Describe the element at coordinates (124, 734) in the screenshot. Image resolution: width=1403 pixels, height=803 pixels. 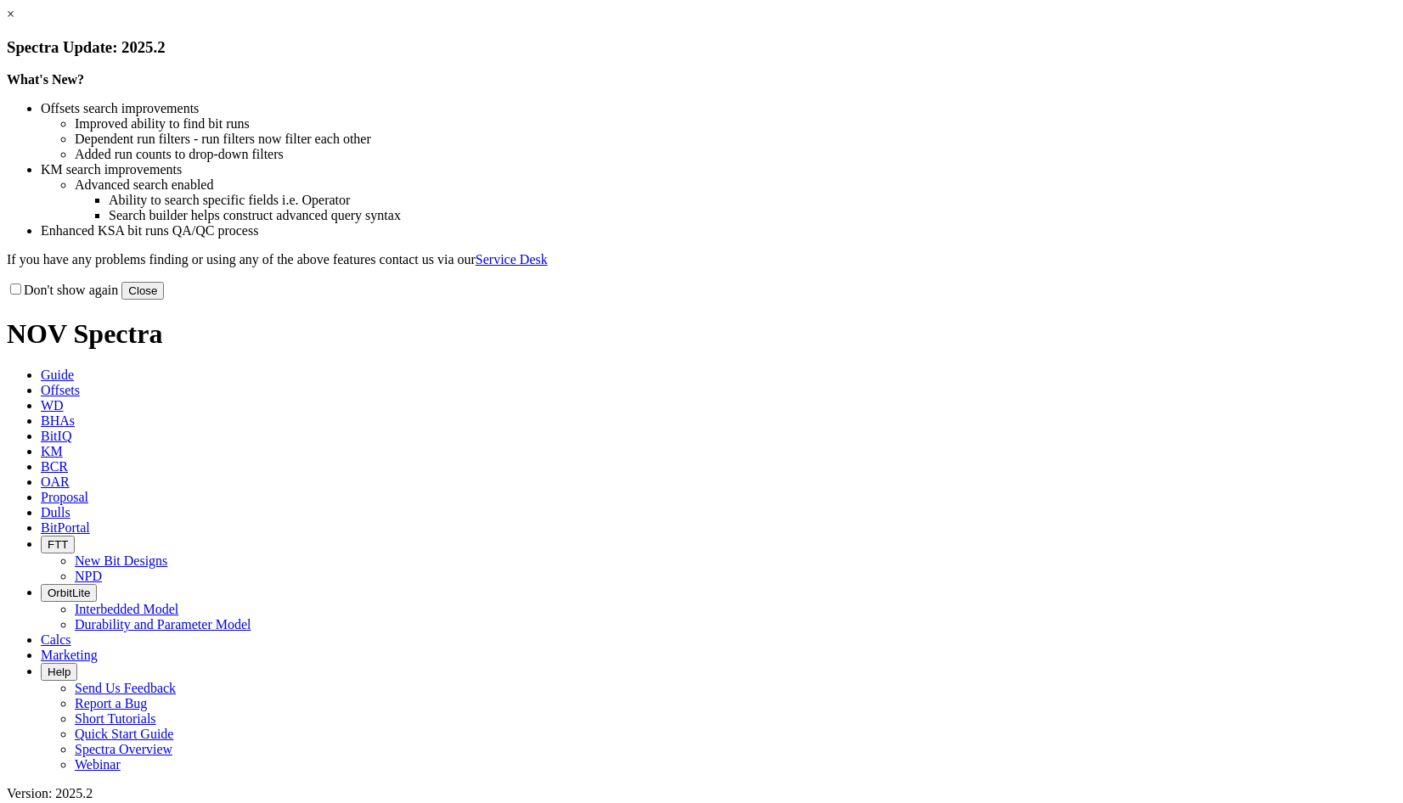
I see `a: Quick Start Guide` at that location.